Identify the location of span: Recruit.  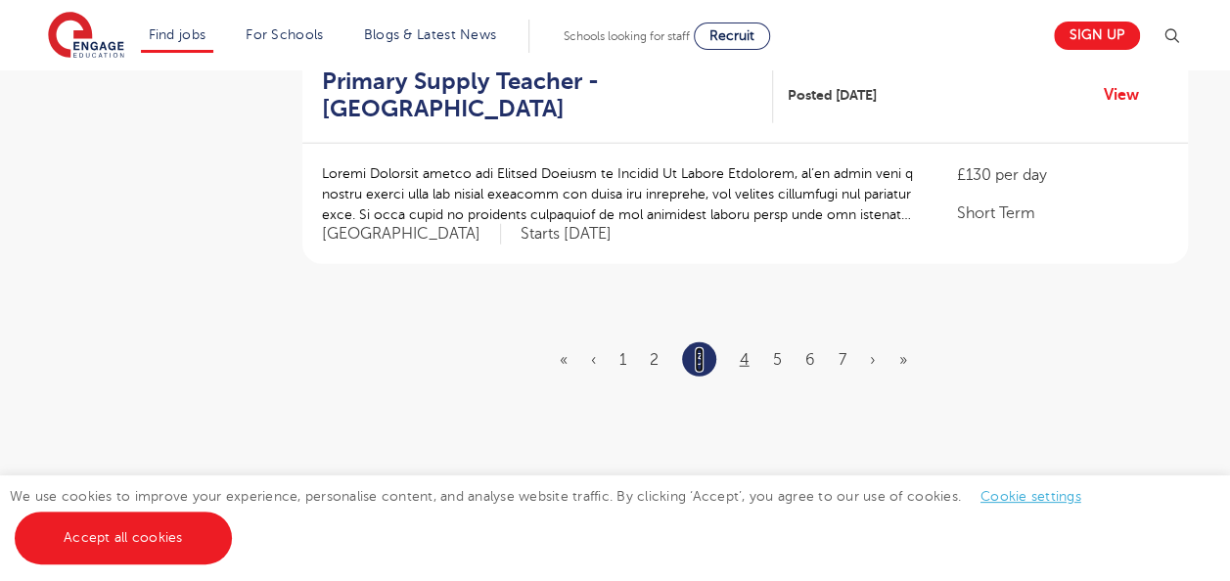
(732, 35).